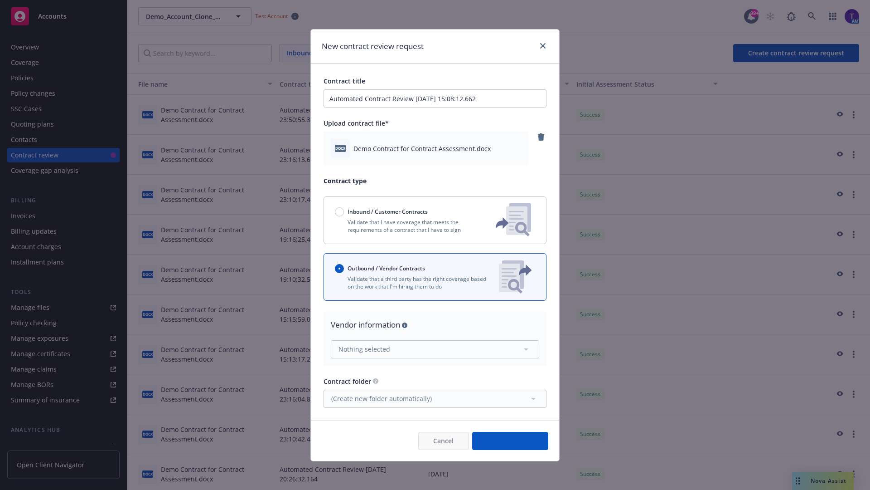  What do you see at coordinates (356, 123) in the screenshot?
I see `span: Upload contract file*` at bounding box center [356, 123].